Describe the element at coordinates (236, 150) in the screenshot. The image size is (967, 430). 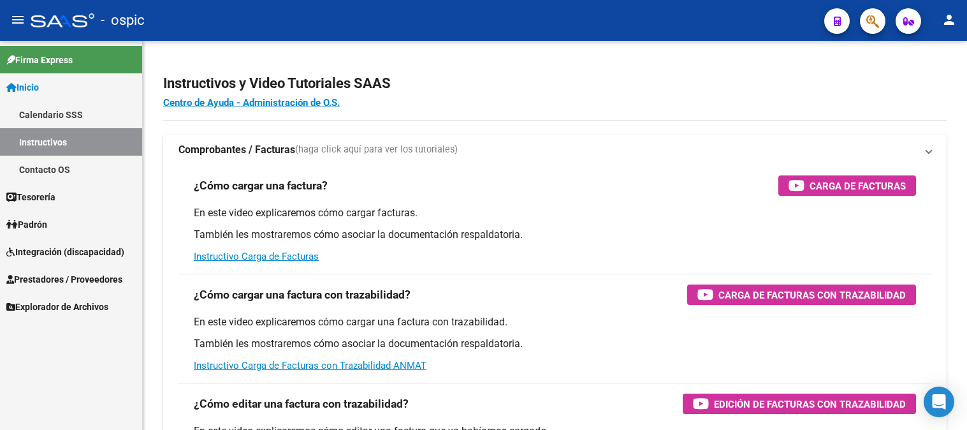
I see `strong: Comprobantes / Facturas` at that location.